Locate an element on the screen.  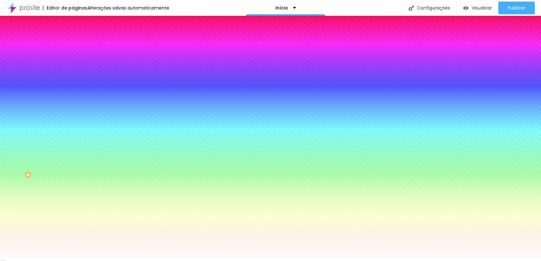
img: Ícone is located at coordinates (411, 8).